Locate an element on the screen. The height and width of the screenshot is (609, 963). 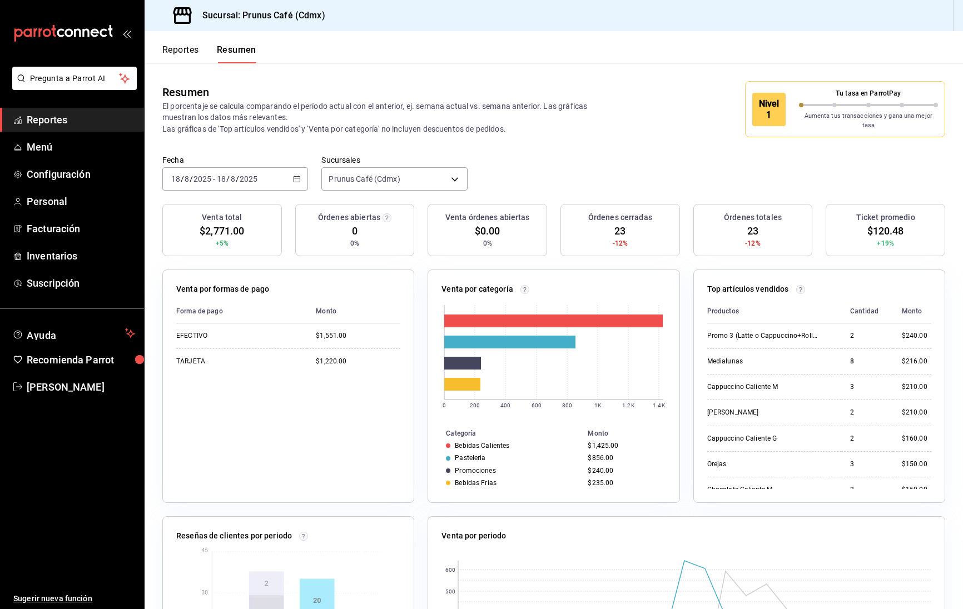
div: $1,425.00 is located at coordinates (624, 446).